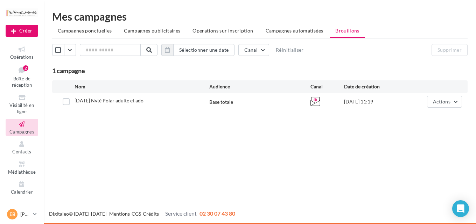 Image resolution: width=476 pixels, height=224 pixels. I want to click on a: Visibilité en ligne, so click(22, 104).